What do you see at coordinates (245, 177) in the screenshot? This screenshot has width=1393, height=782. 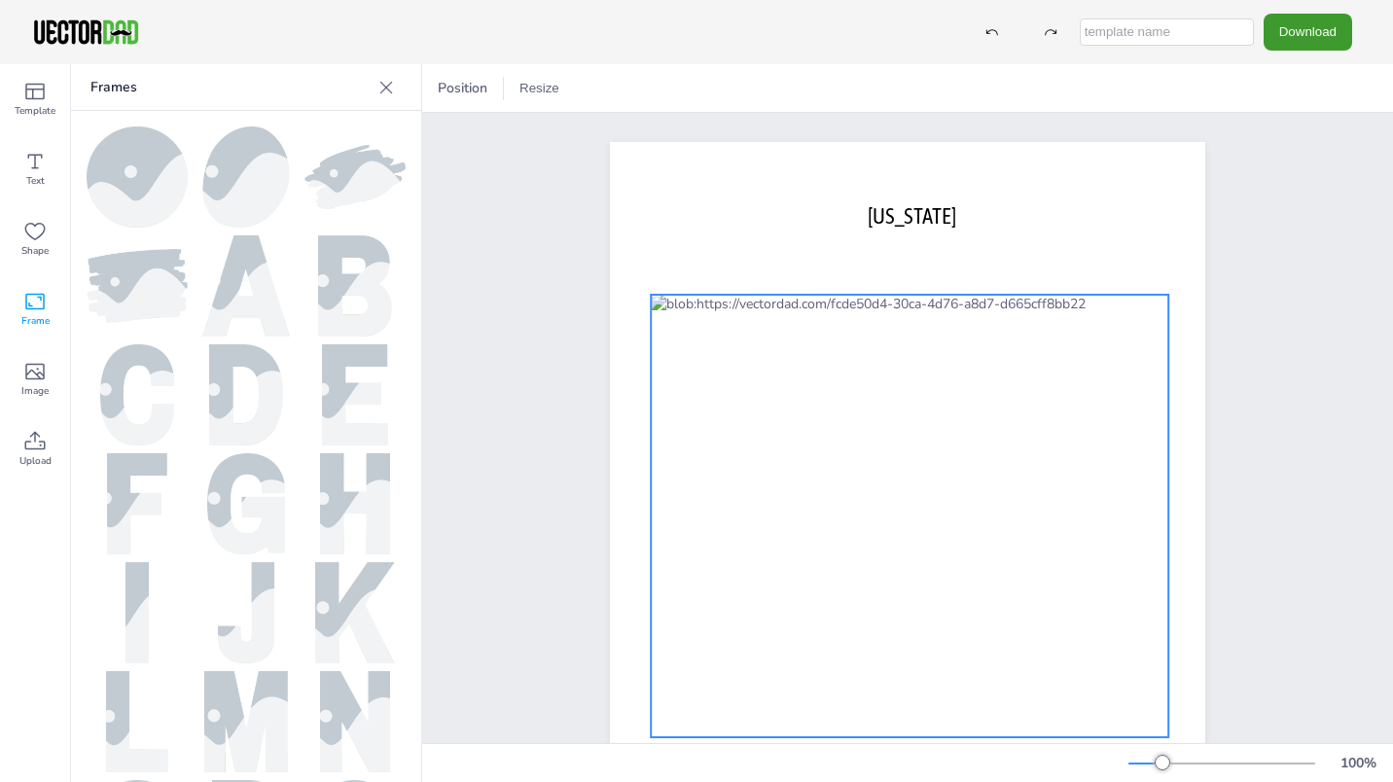 I see `img: oval.png` at bounding box center [245, 177].